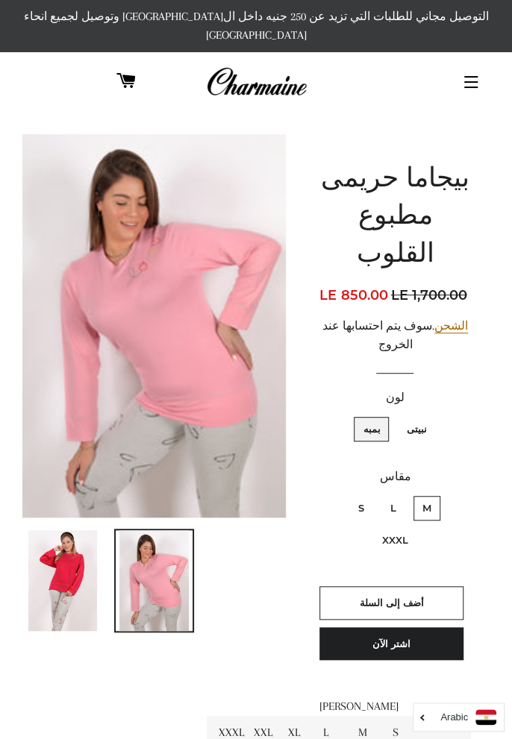 This screenshot has width=512, height=739. I want to click on label: L, so click(393, 508).